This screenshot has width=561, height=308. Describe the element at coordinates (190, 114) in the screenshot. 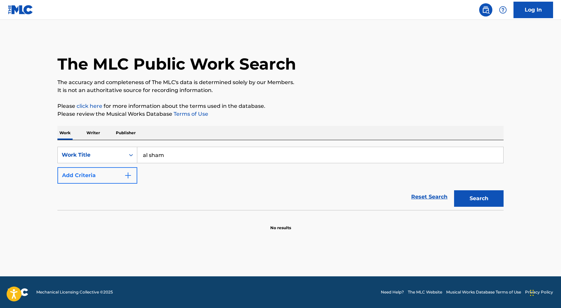

I see `a: Terms of Use` at that location.